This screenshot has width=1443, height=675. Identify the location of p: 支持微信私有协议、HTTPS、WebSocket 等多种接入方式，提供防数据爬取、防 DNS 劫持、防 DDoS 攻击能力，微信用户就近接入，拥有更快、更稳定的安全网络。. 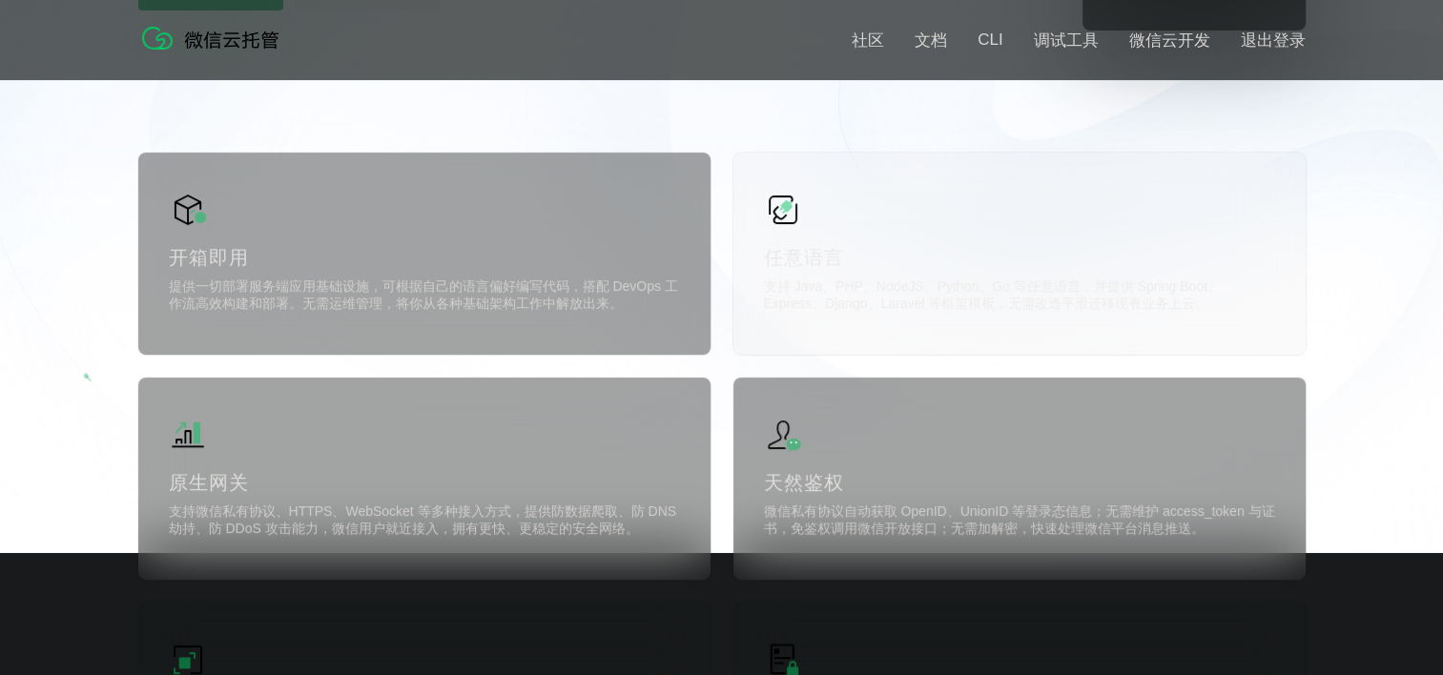
(424, 523).